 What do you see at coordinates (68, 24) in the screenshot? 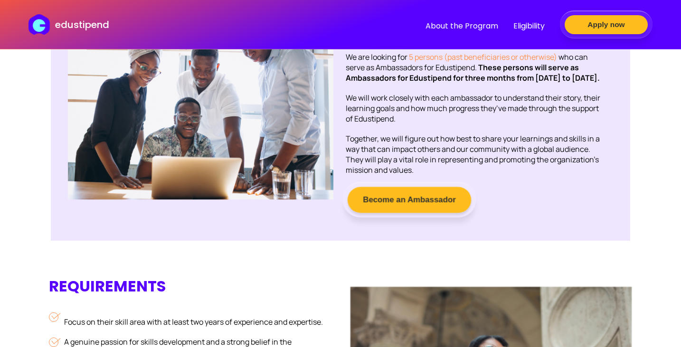
I see `a: edustipend logoedustipend` at bounding box center [68, 24].